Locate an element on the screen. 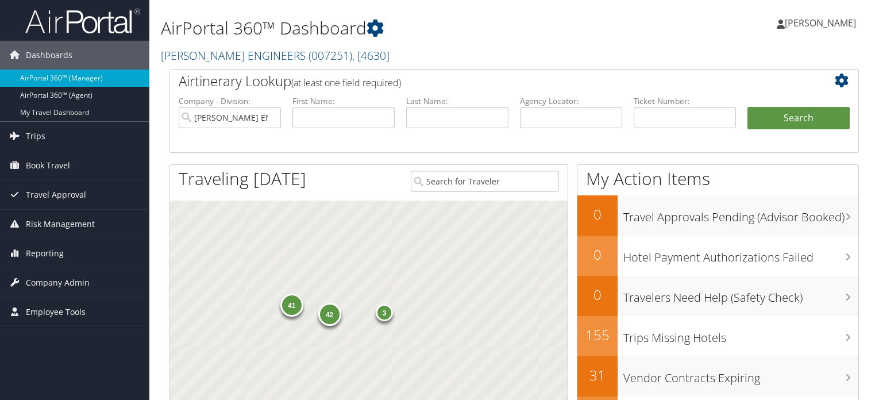 The height and width of the screenshot is (400, 879). span: (at least one field required) is located at coordinates (346, 83).